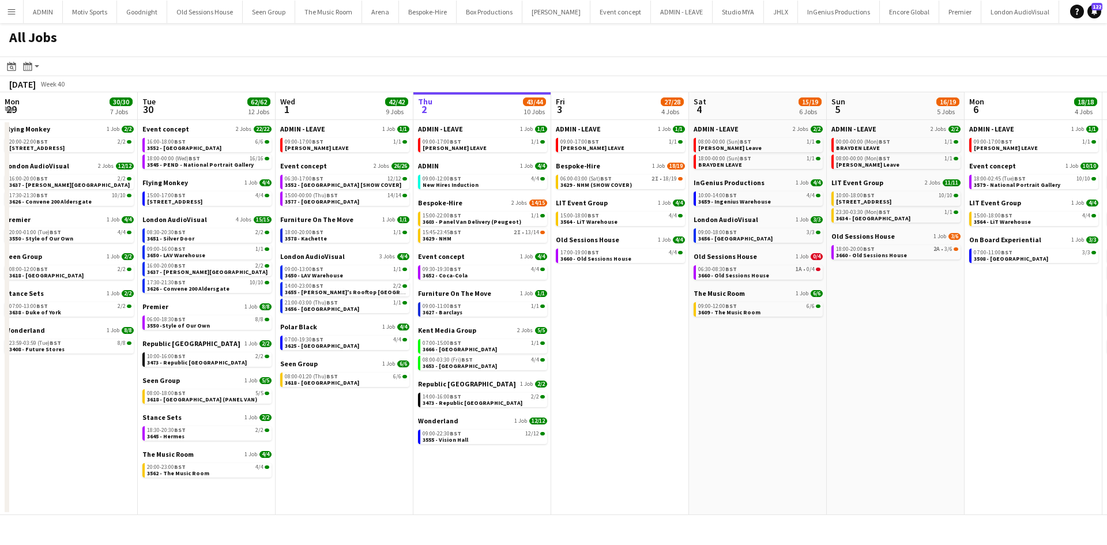 The image size is (1107, 545). What do you see at coordinates (735, 201) in the screenshot?
I see `span: 3659 - Ingenius Warehouse` at bounding box center [735, 201].